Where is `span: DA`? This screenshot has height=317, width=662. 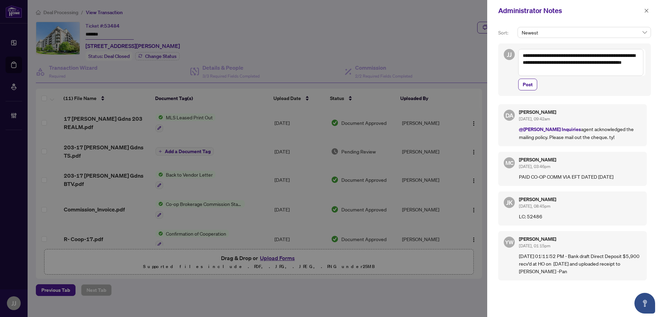 span: DA is located at coordinates (510, 115).